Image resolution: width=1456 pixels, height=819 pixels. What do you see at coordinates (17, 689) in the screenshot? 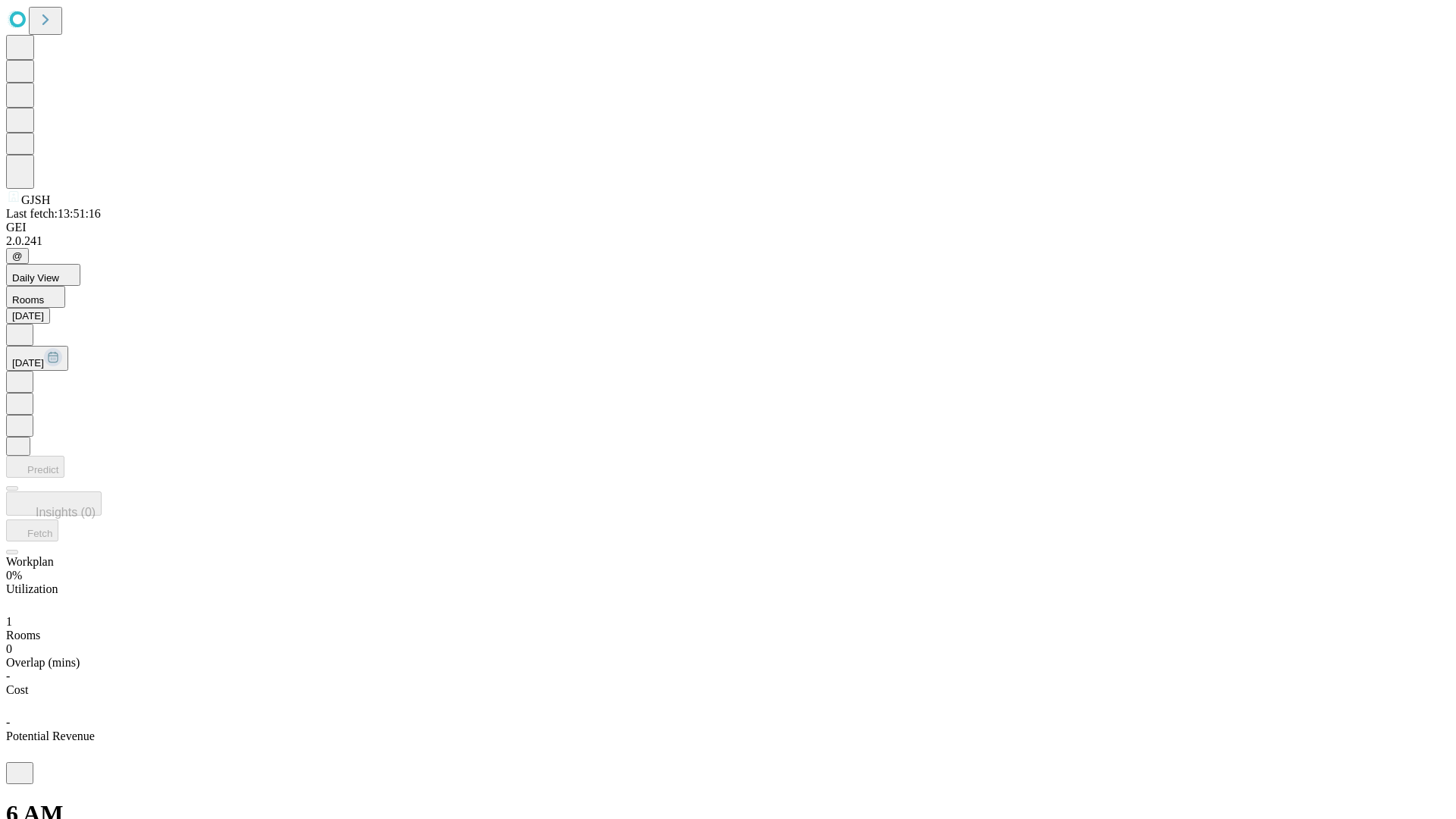
I see `span: Cost` at bounding box center [17, 689].